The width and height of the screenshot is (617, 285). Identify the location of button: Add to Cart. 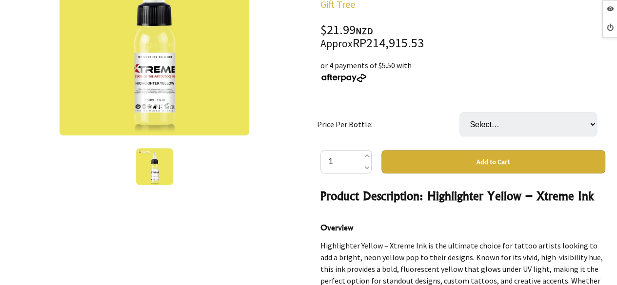
(493, 162).